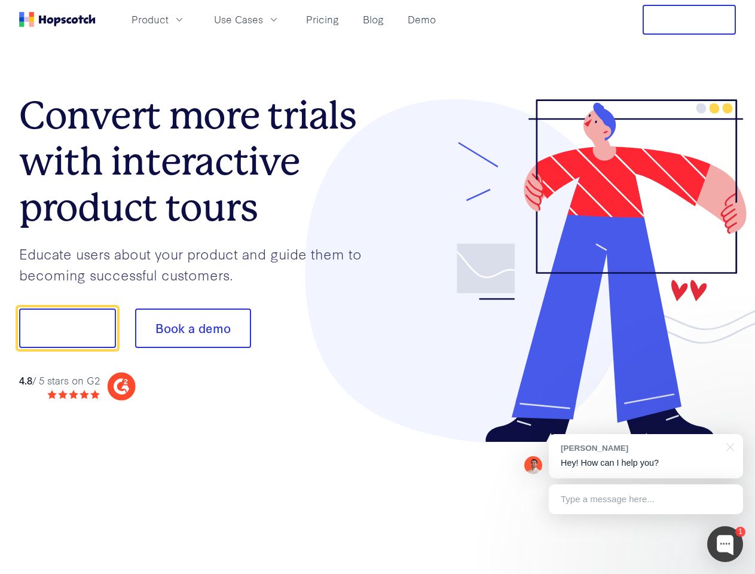 The width and height of the screenshot is (755, 574). I want to click on a: Pricing, so click(322, 19).